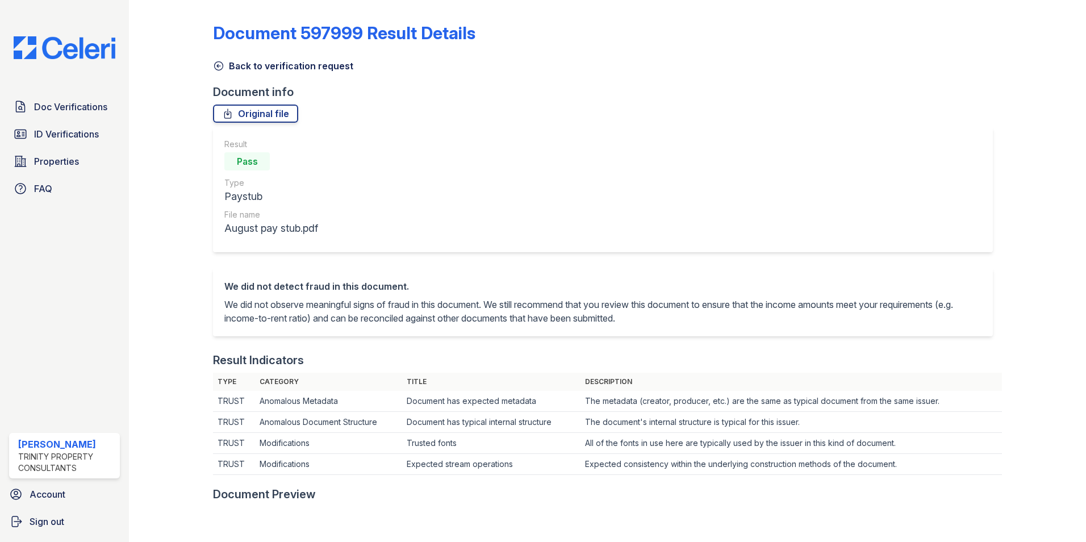 The width and height of the screenshot is (1086, 542). I want to click on div: Document Preview, so click(264, 494).